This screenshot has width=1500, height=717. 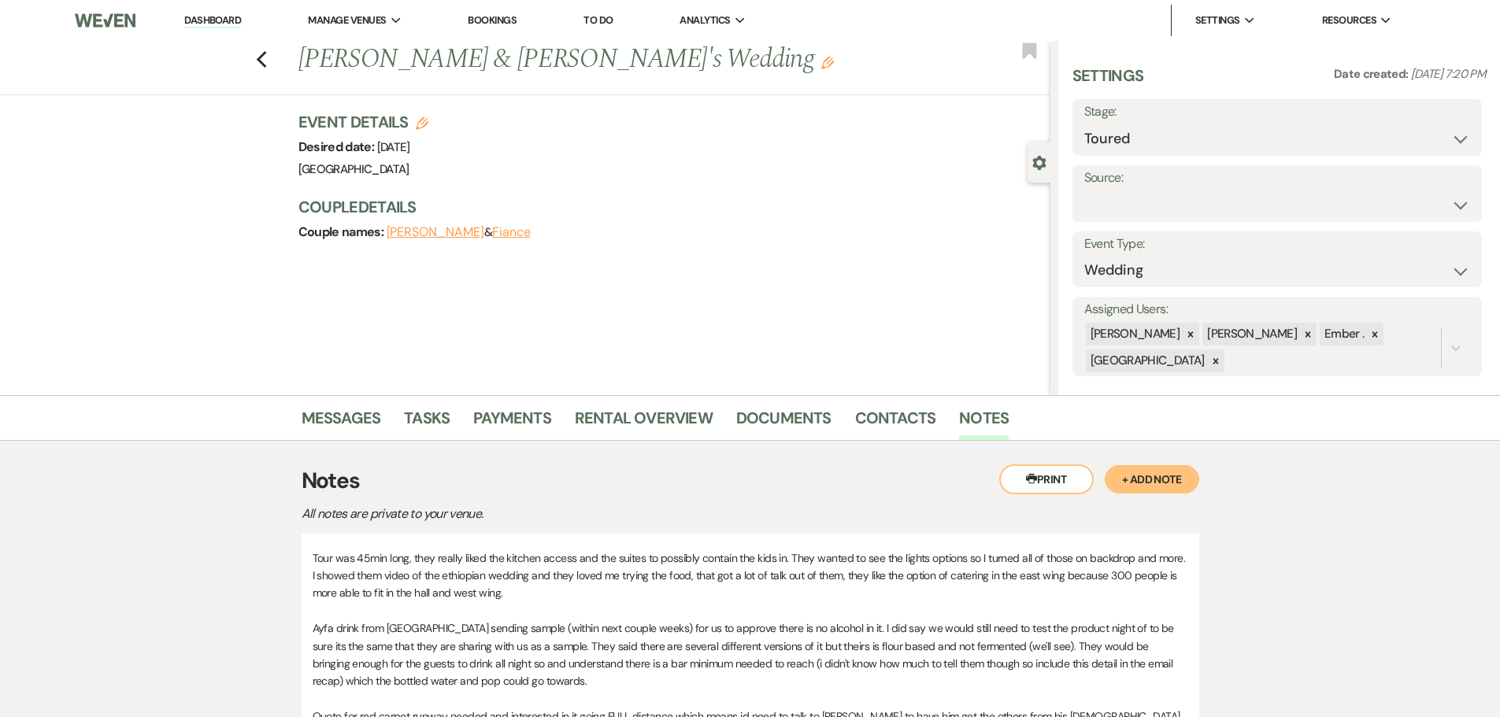 What do you see at coordinates (1152, 479) in the screenshot?
I see `button: + Add Note` at bounding box center [1152, 479].